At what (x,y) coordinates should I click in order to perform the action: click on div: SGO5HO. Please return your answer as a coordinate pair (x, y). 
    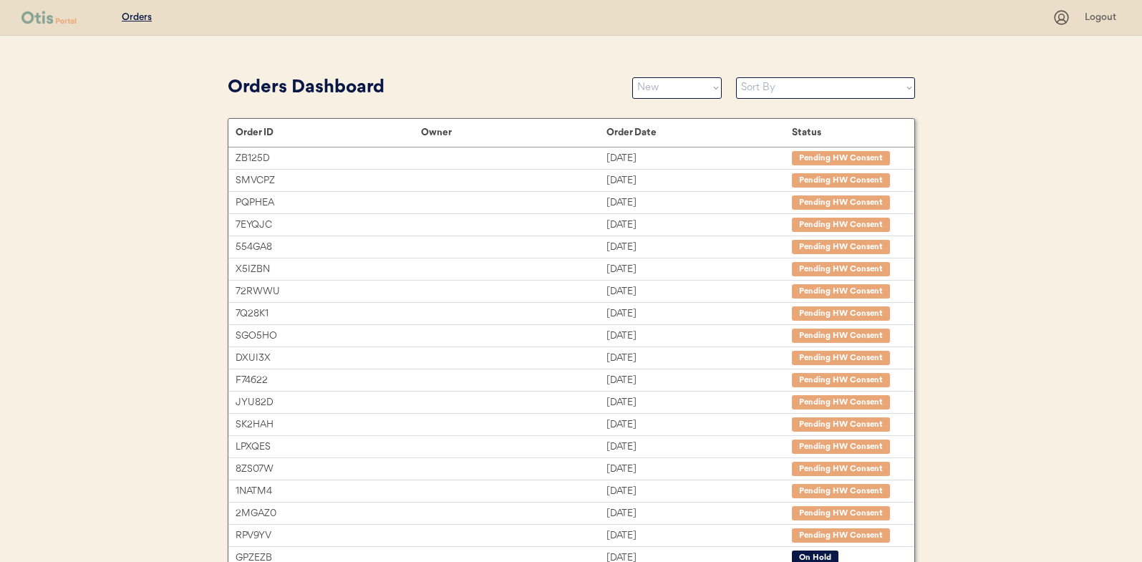
    Looking at the image, I should click on (328, 336).